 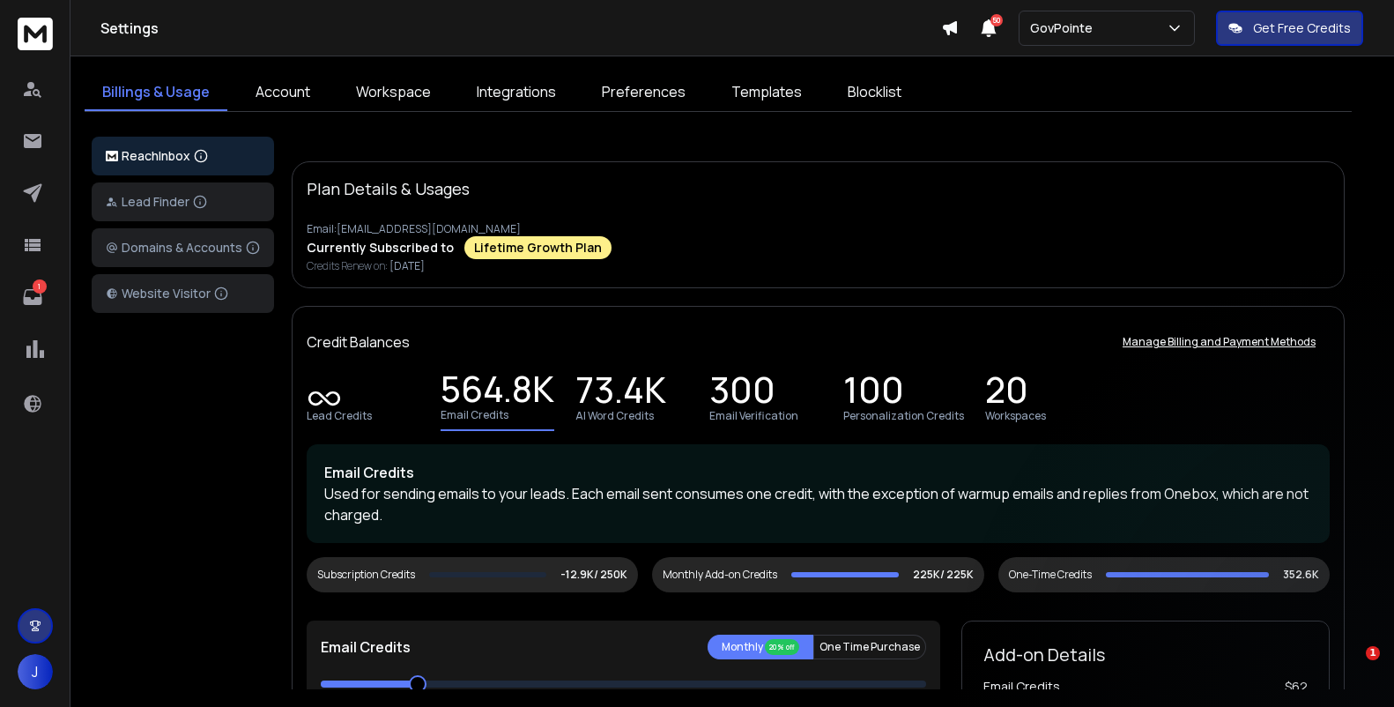 What do you see at coordinates (1064, 28) in the screenshot?
I see `p: GovPointe` at bounding box center [1064, 28].